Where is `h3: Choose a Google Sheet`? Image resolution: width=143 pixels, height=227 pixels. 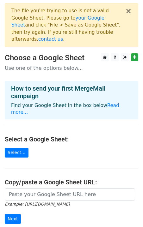 h3: Choose a Google Sheet is located at coordinates (71, 58).